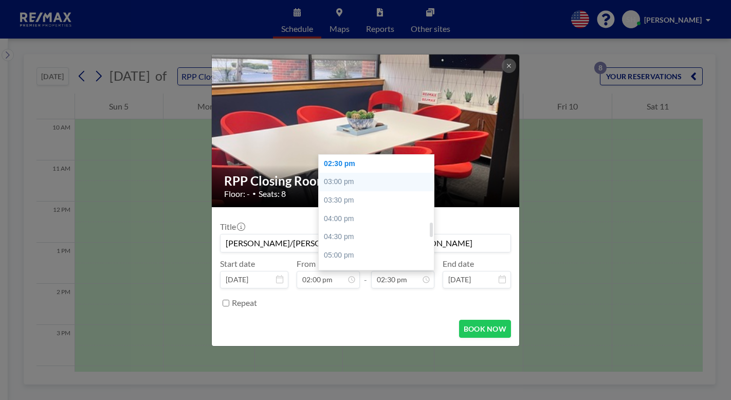 This screenshot has width=731, height=400. I want to click on span: Seats: 8, so click(272, 194).